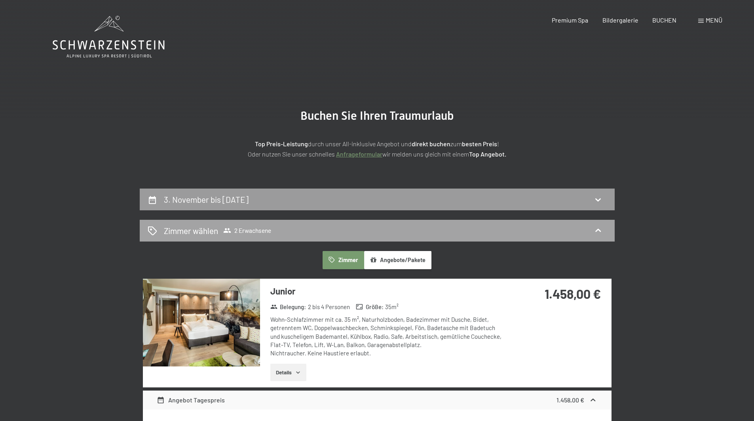  I want to click on strong: besten Preis, so click(479, 144).